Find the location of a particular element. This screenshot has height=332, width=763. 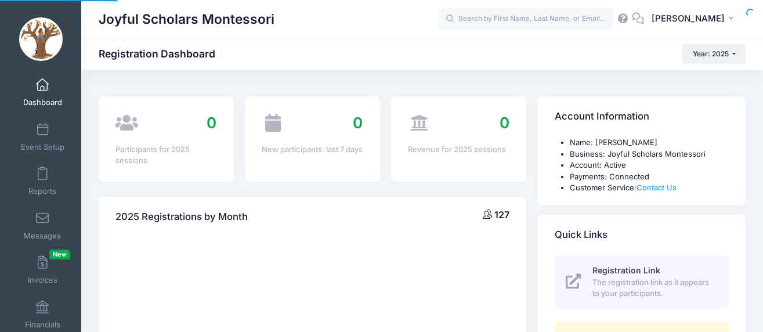

a: Contact Us is located at coordinates (656, 187).